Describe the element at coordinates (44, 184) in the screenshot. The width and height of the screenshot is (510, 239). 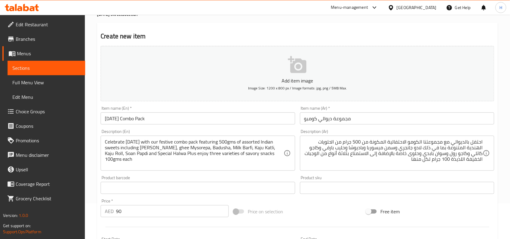
I see `a: Coverage Report` at that location.